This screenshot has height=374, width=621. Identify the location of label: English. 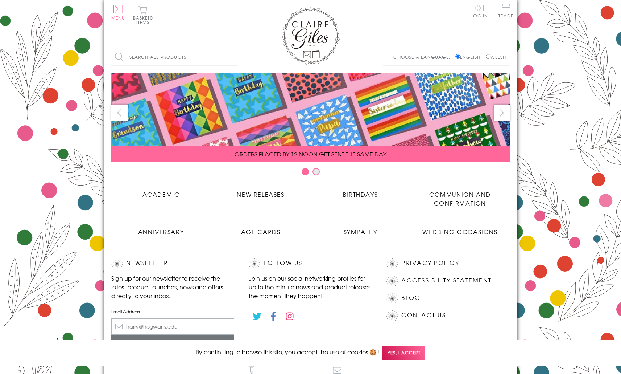
(470, 57).